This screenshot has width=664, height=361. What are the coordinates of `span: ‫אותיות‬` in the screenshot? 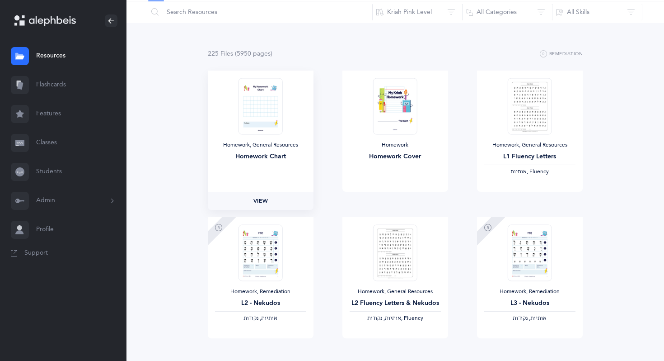 It's located at (519, 171).